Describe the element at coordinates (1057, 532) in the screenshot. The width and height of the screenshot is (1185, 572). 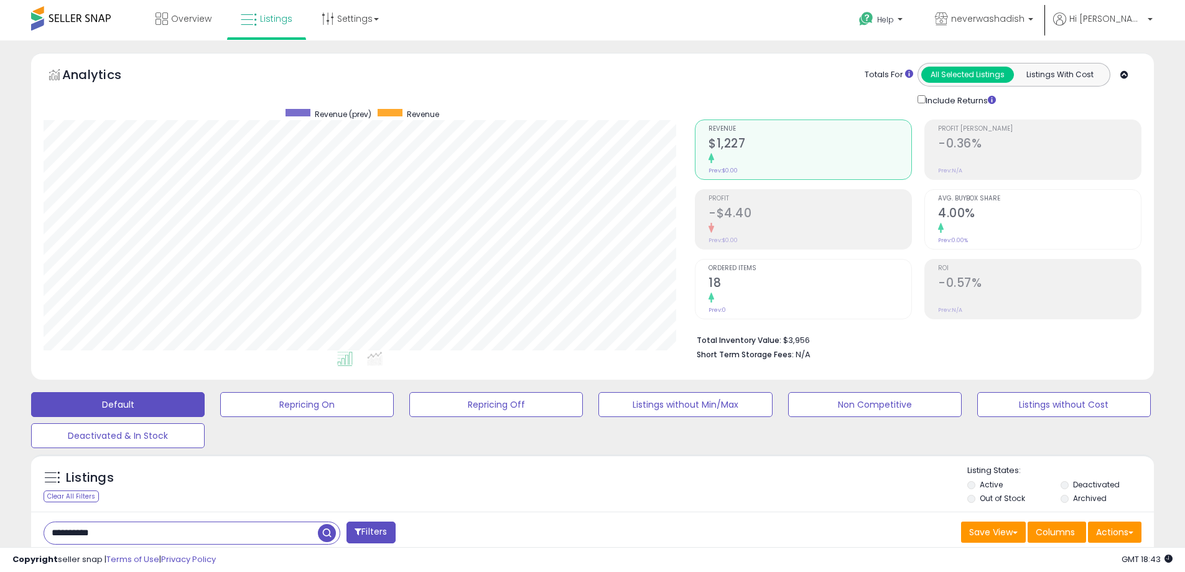
I see `button: Columns` at that location.